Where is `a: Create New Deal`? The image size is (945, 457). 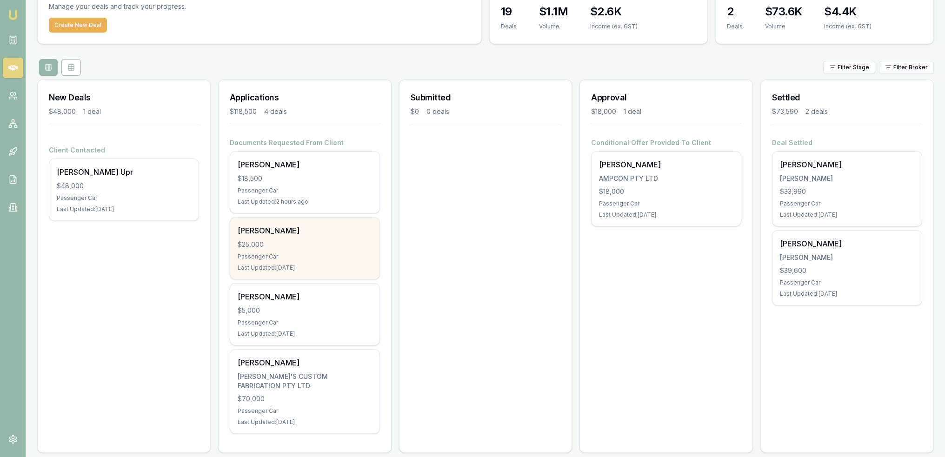
a: Create New Deal is located at coordinates (78, 25).